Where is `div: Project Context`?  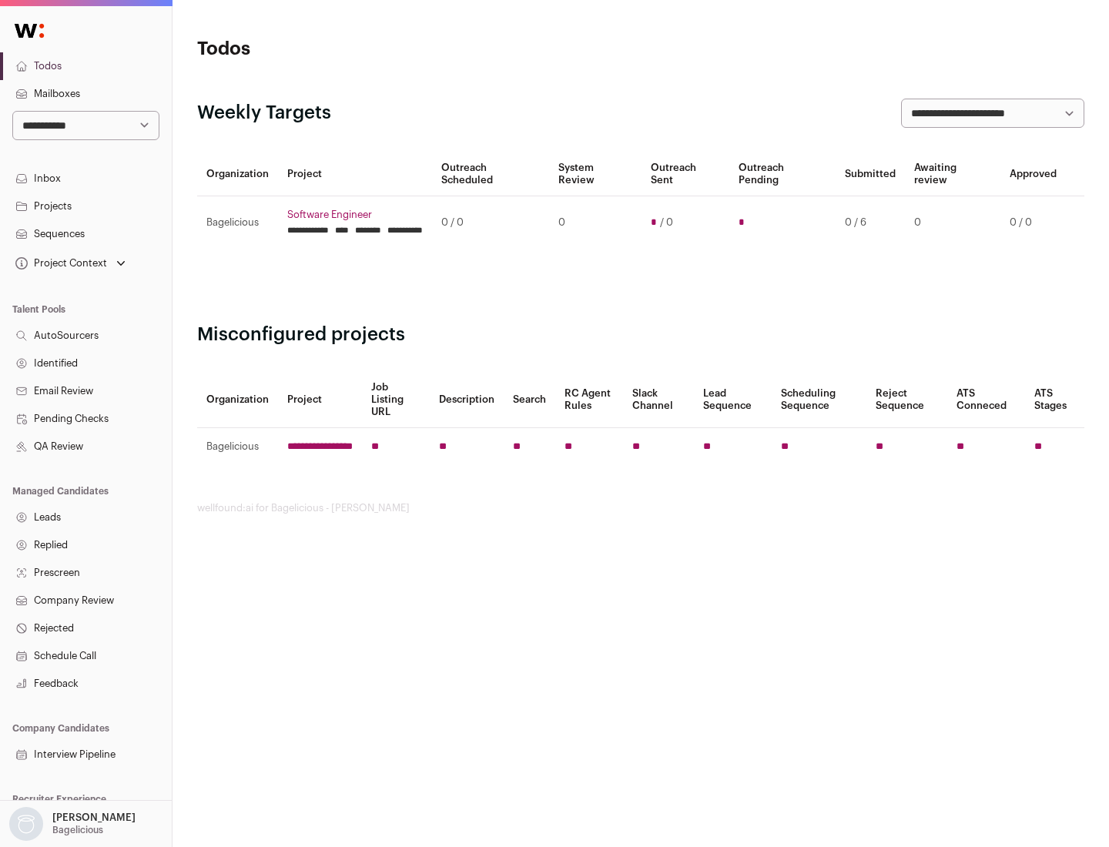 div: Project Context is located at coordinates (59, 263).